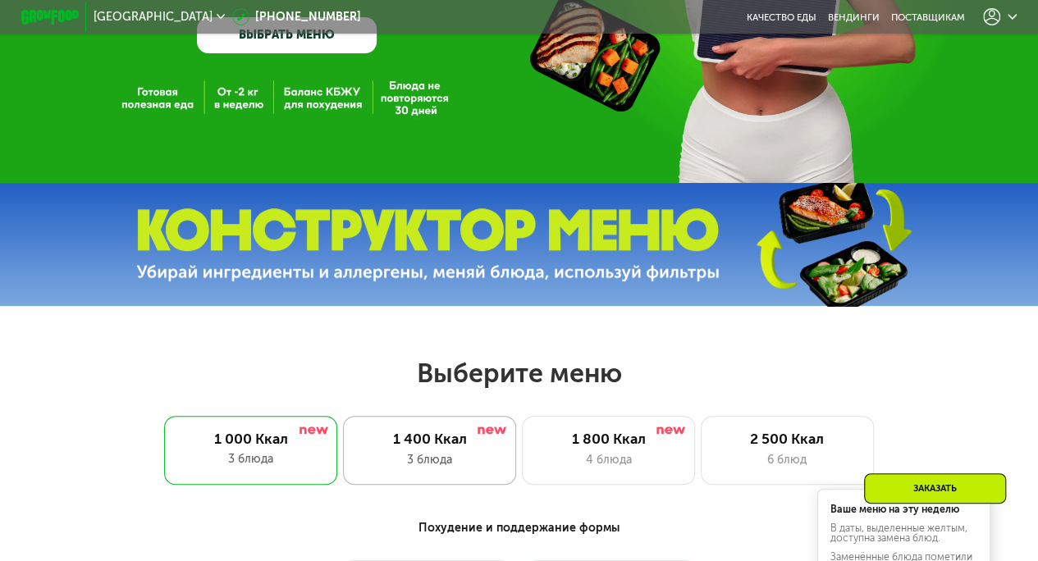  Describe the element at coordinates (518, 528) in the screenshot. I see `div: Похудение и поддержание формы` at that location.